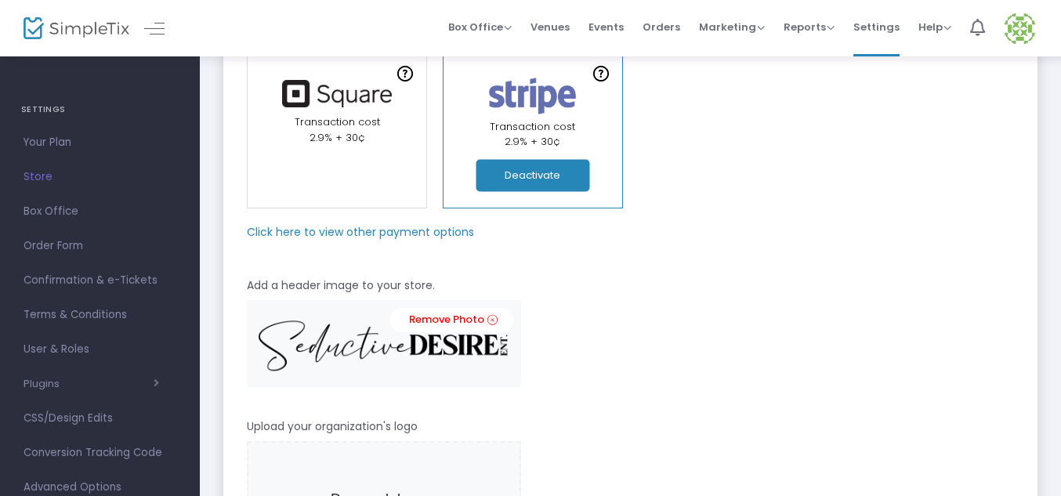 This screenshot has height=496, width=1061. Describe the element at coordinates (661, 27) in the screenshot. I see `span: Orders` at that location.